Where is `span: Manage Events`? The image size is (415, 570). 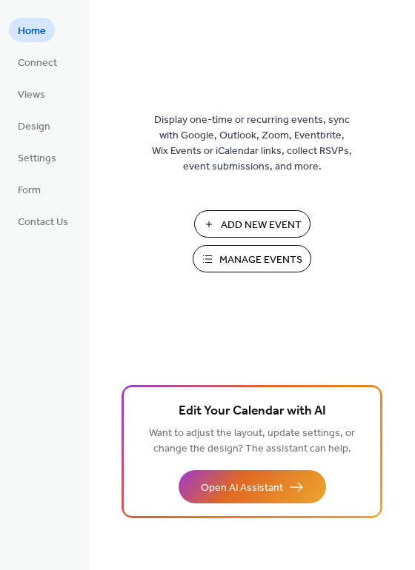 span: Manage Events is located at coordinates (261, 260).